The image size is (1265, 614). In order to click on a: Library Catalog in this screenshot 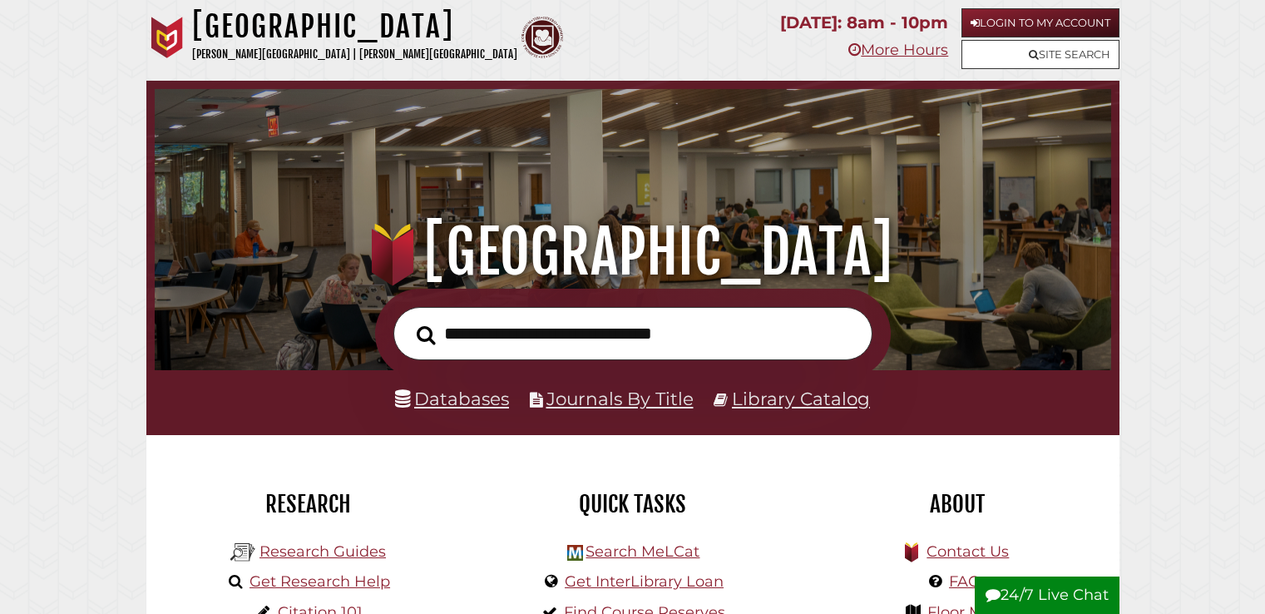, I will do `click(801, 399)`.